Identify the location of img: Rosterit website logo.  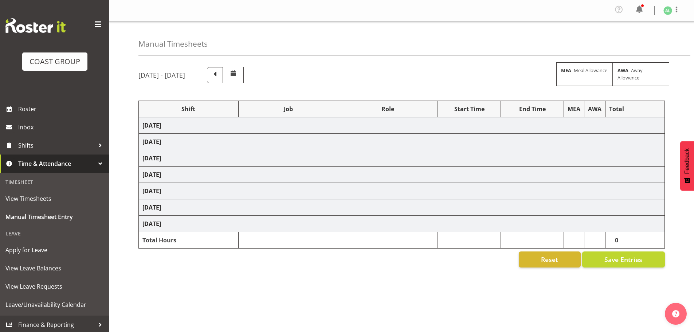
(35, 26).